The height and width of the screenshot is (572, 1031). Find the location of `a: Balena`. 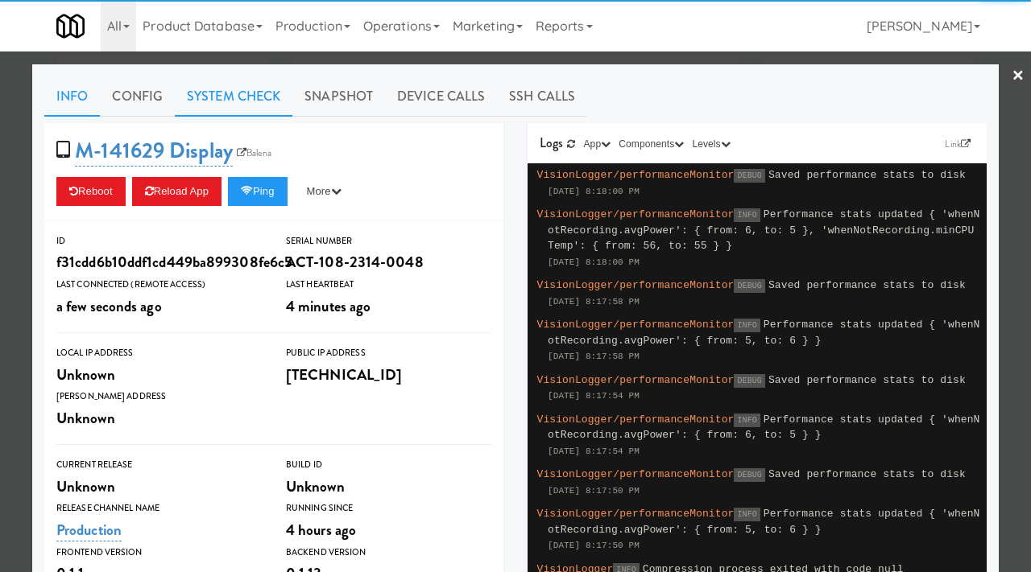

a: Balena is located at coordinates (254, 153).